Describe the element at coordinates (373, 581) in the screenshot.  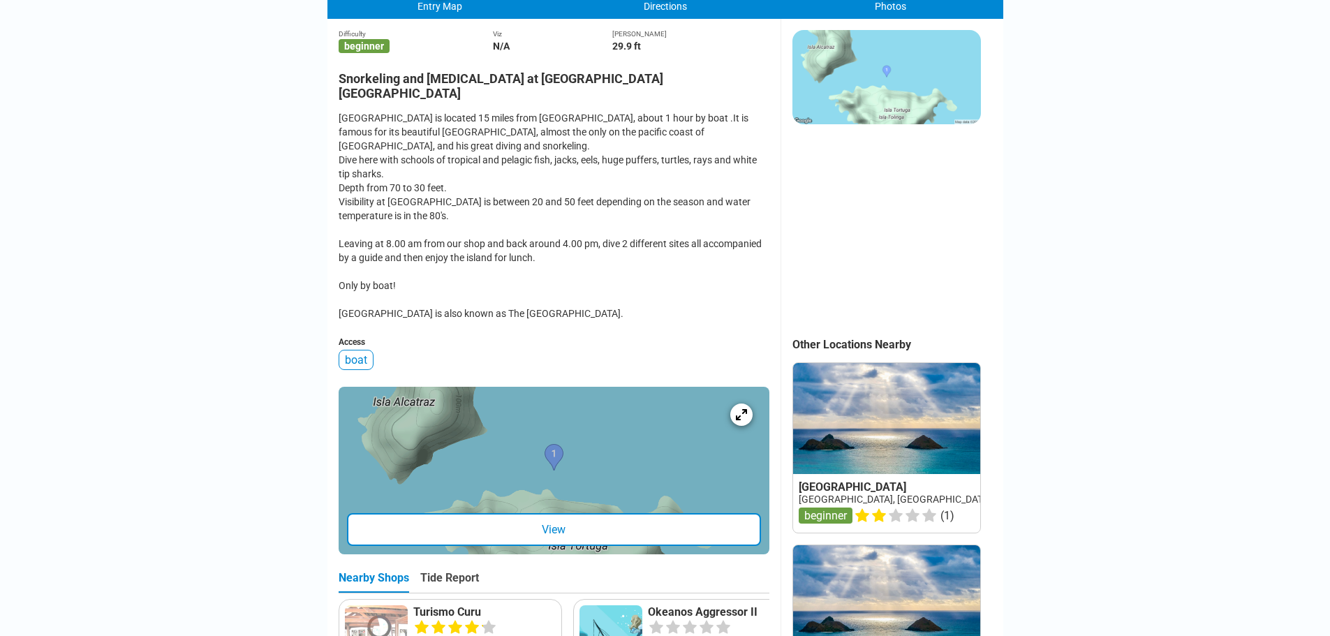
I see `div: Nearby Shops` at that location.